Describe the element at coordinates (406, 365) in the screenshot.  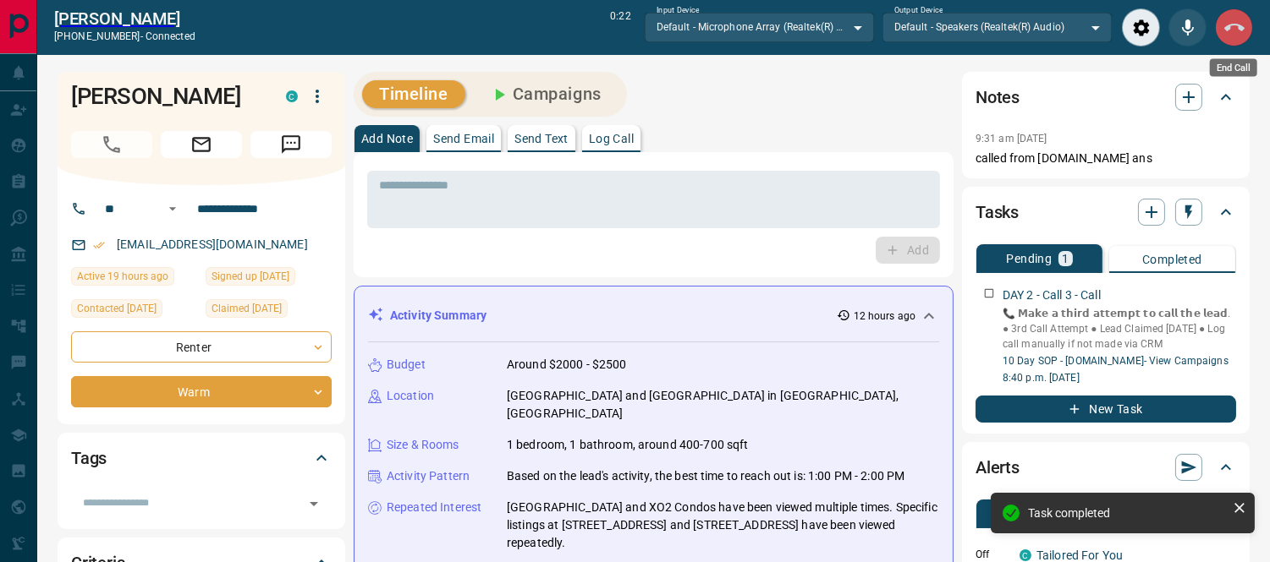
I see `p: Budget` at that location.